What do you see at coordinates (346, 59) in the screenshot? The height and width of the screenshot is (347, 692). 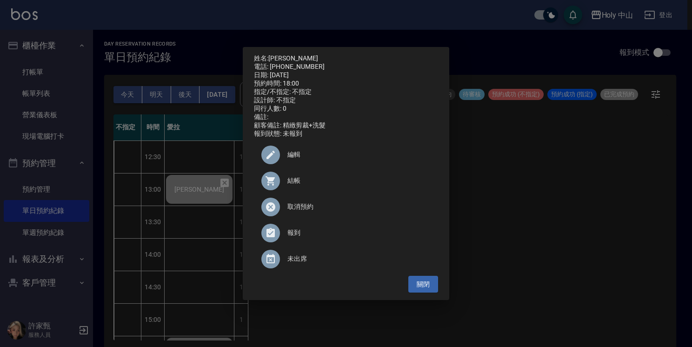 I see `p: 姓名:` at bounding box center [346, 59].